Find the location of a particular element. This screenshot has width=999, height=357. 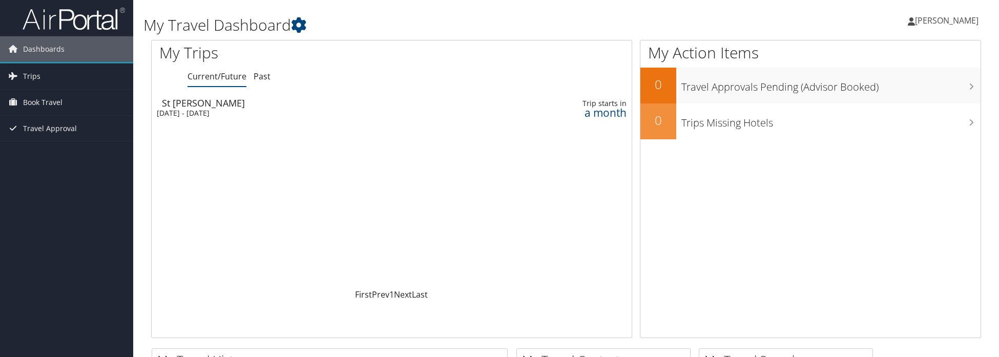

a: Past is located at coordinates (262, 76).